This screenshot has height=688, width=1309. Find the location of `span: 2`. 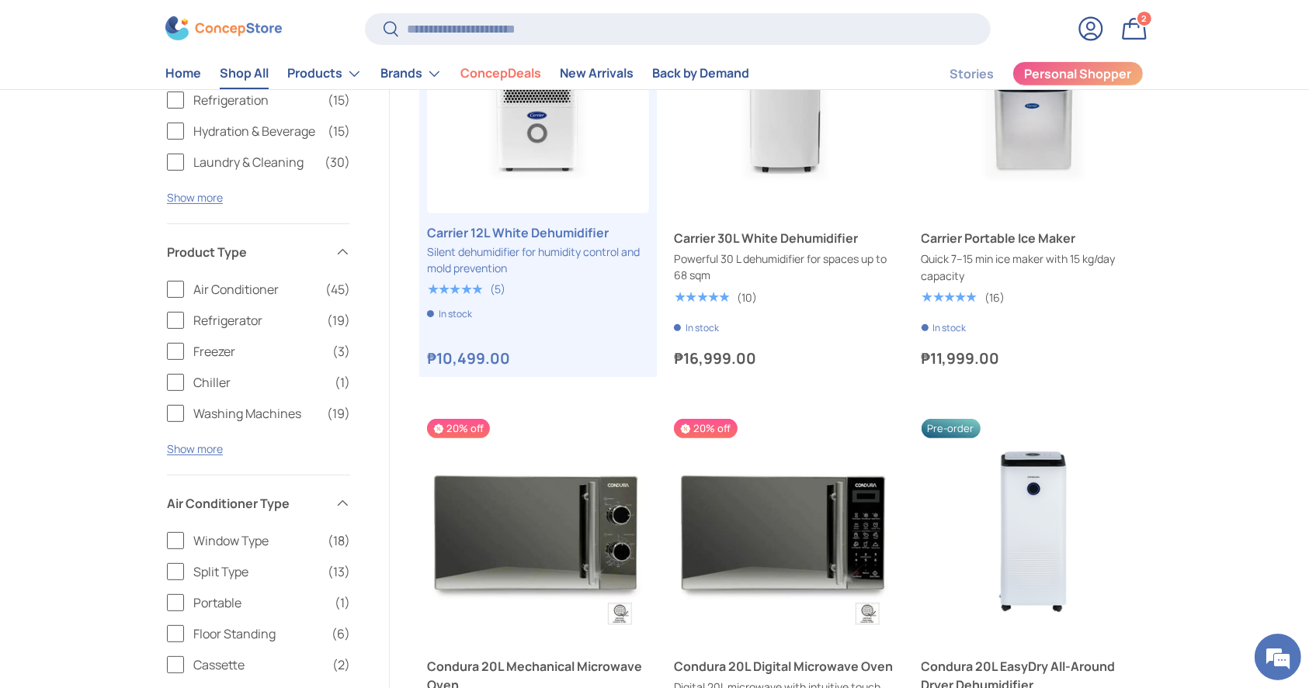

span: 2 is located at coordinates (1144, 19).